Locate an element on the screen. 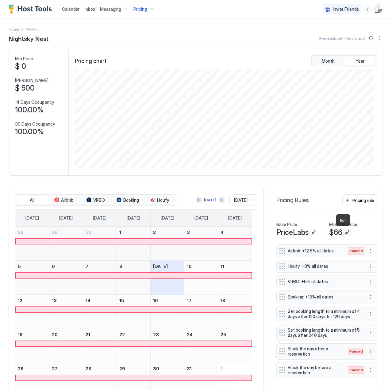 This screenshot has width=392, height=390. td: October 8, 2025 is located at coordinates (133, 277).